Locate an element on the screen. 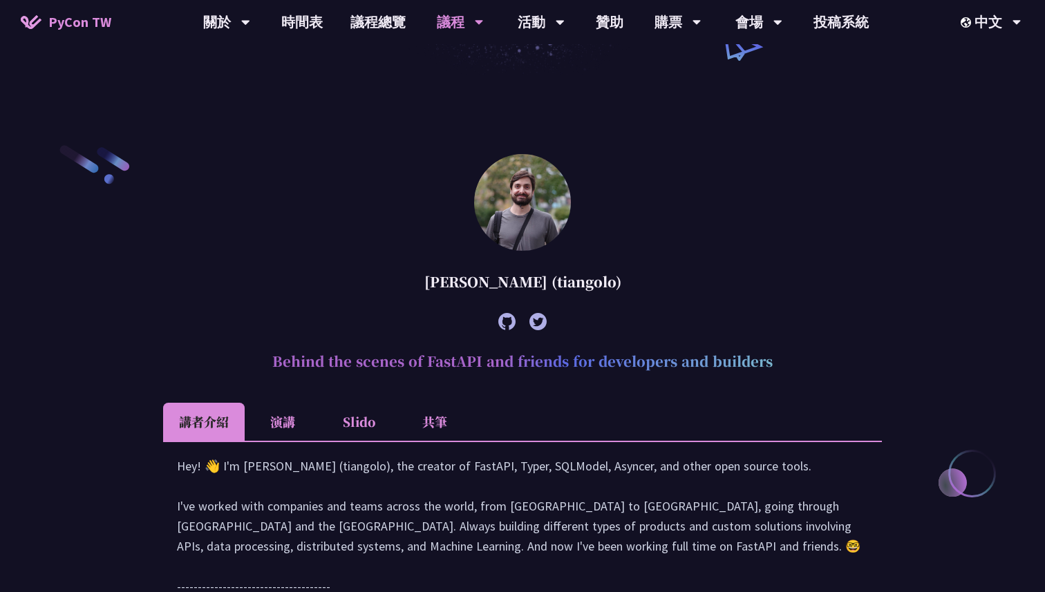 Image resolution: width=1045 pixels, height=592 pixels. img: Home icon of PyCon TW 2025 is located at coordinates (31, 22).